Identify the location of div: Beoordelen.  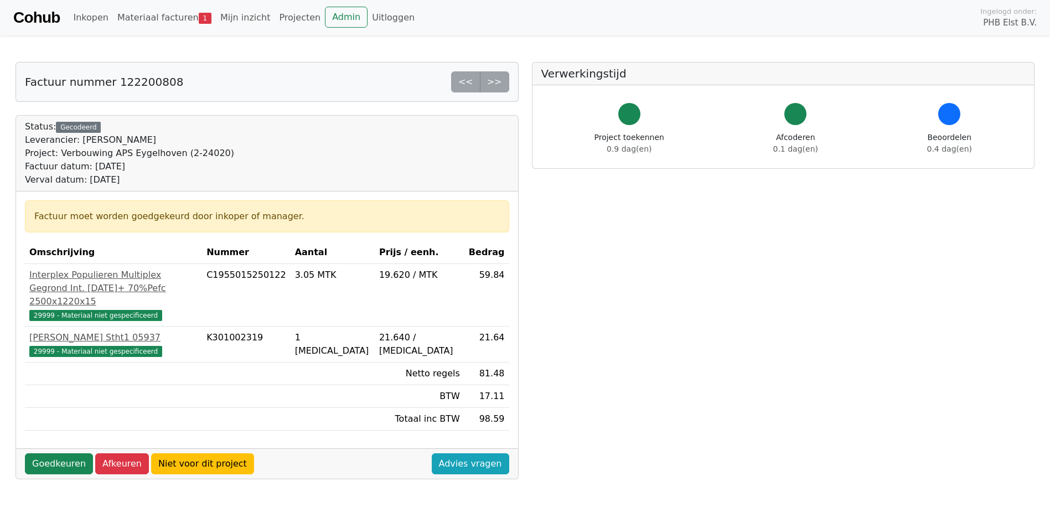
(949, 143).